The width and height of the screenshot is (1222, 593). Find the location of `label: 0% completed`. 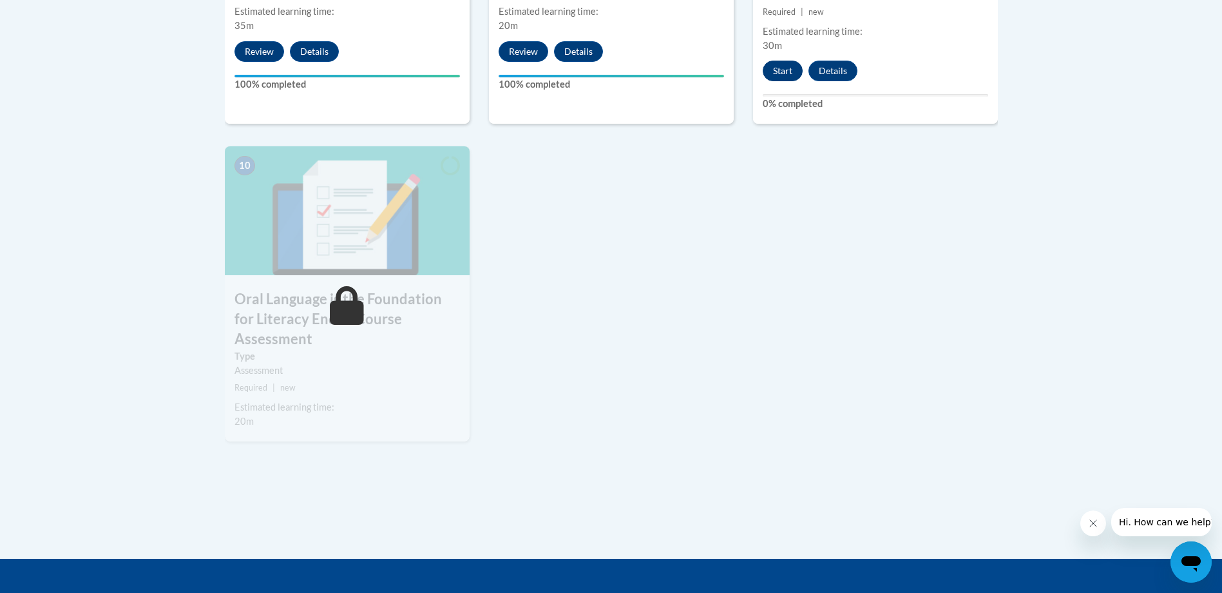

label: 0% completed is located at coordinates (876, 104).